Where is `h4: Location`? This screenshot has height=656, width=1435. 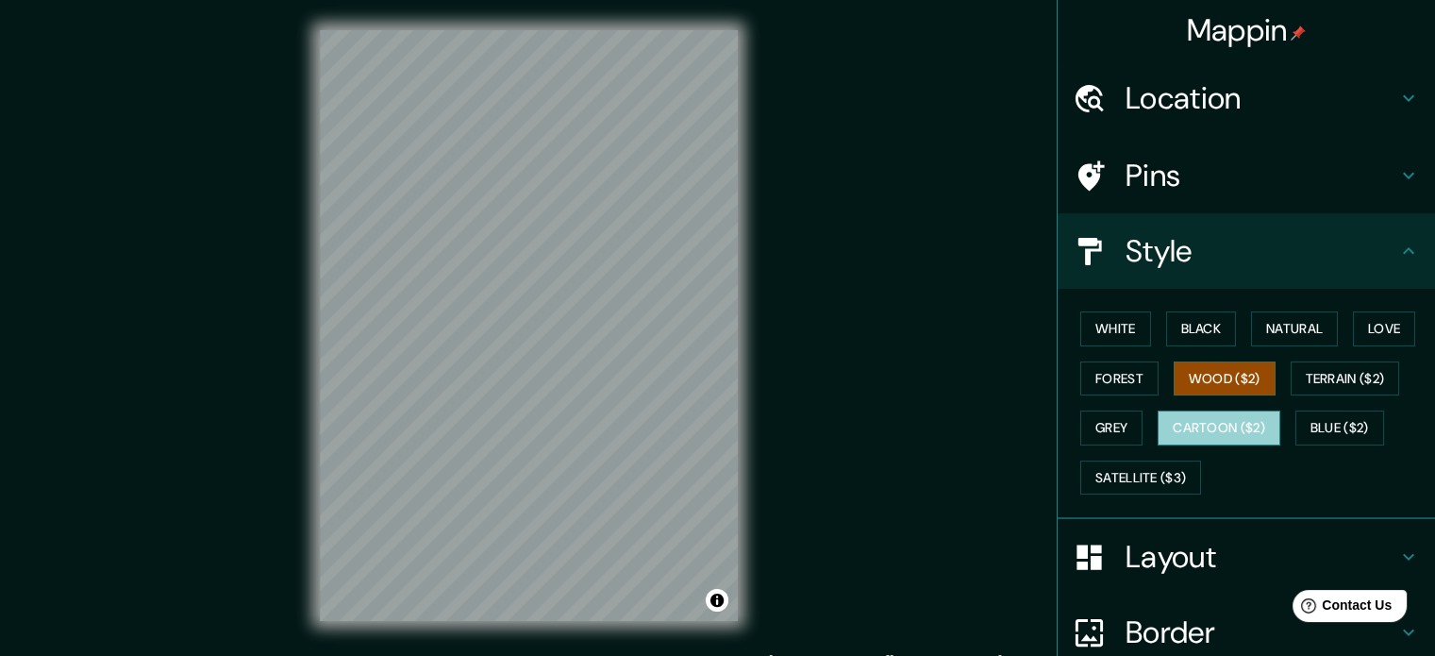 h4: Location is located at coordinates (1261, 98).